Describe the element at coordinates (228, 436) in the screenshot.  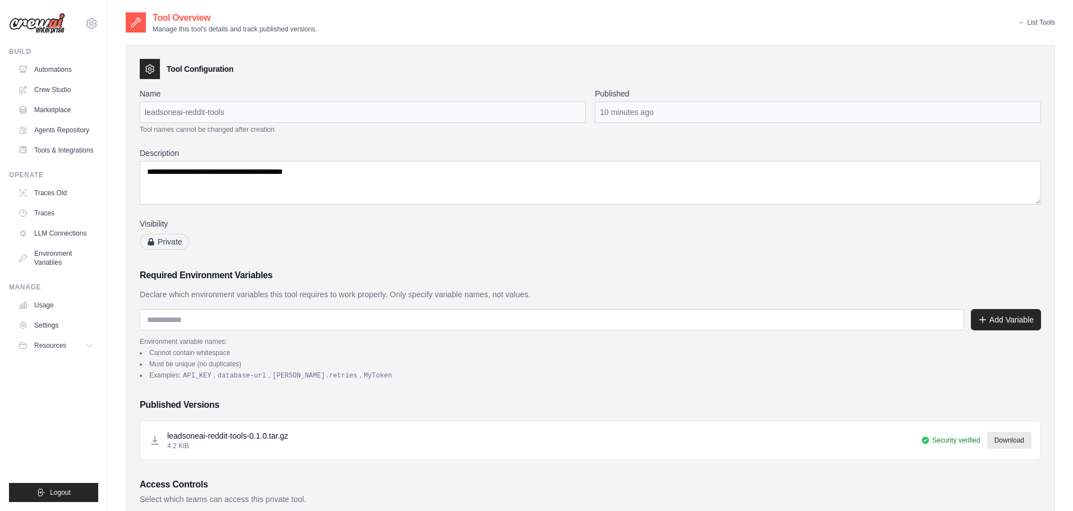
I see `p: leadsoneai-reddit-tools-0.1.0.tar.gz` at that location.